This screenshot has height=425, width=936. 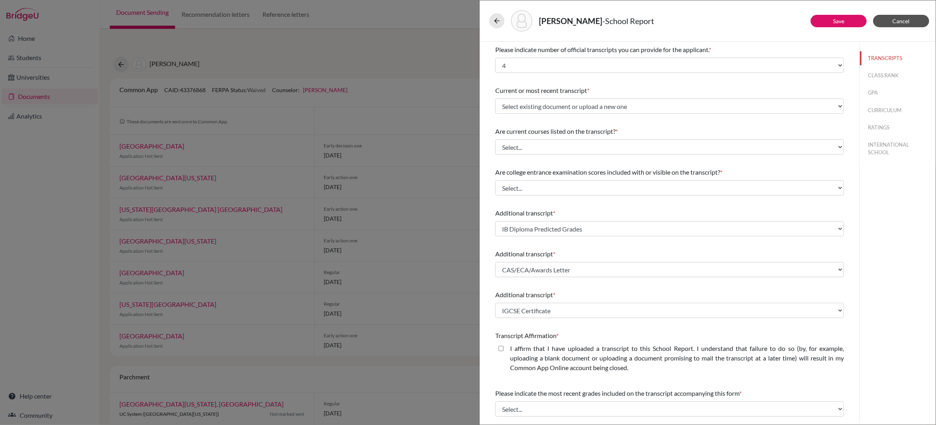 What do you see at coordinates (541, 90) in the screenshot?
I see `span: Current or most recent transcript` at bounding box center [541, 90].